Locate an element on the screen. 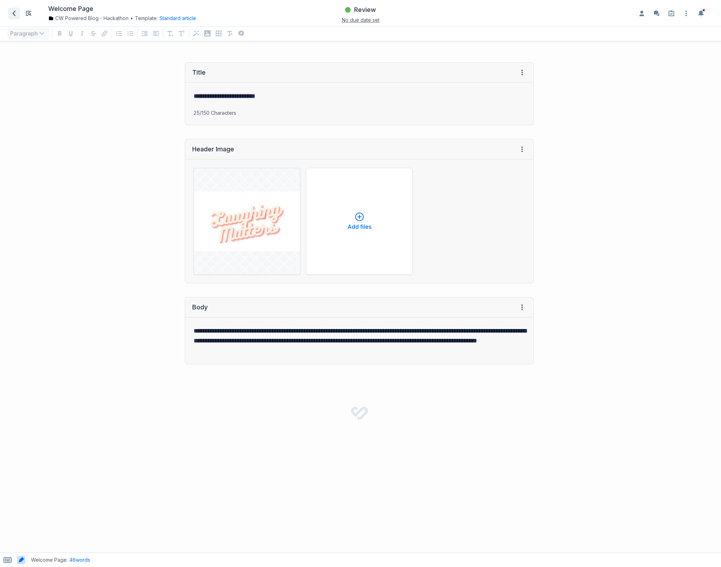  span: Welcome Page is located at coordinates (71, 9).